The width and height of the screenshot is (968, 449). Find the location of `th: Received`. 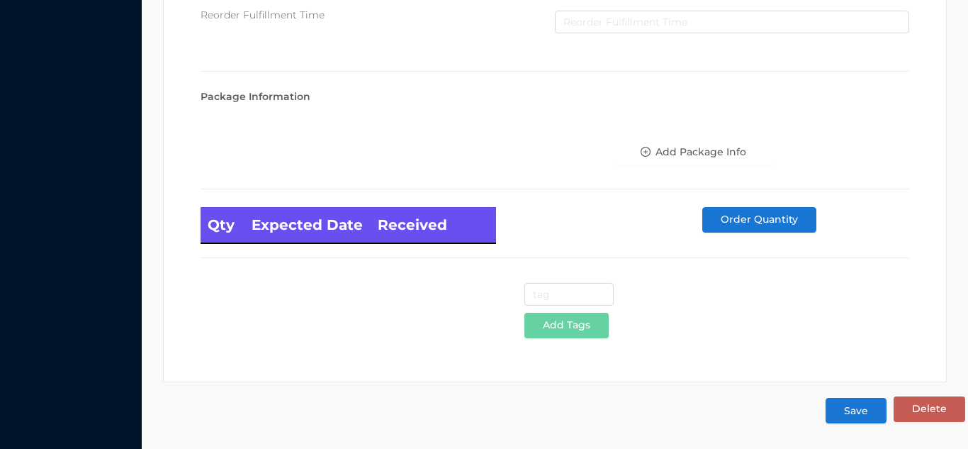

th: Received is located at coordinates (433, 225).